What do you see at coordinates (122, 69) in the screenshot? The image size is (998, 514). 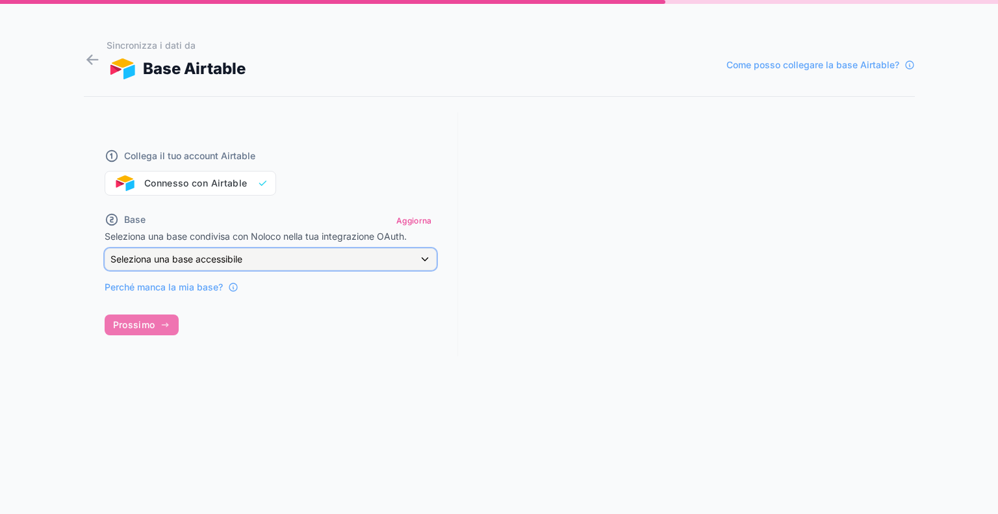 I see `img: AIRTABLE` at bounding box center [122, 69].